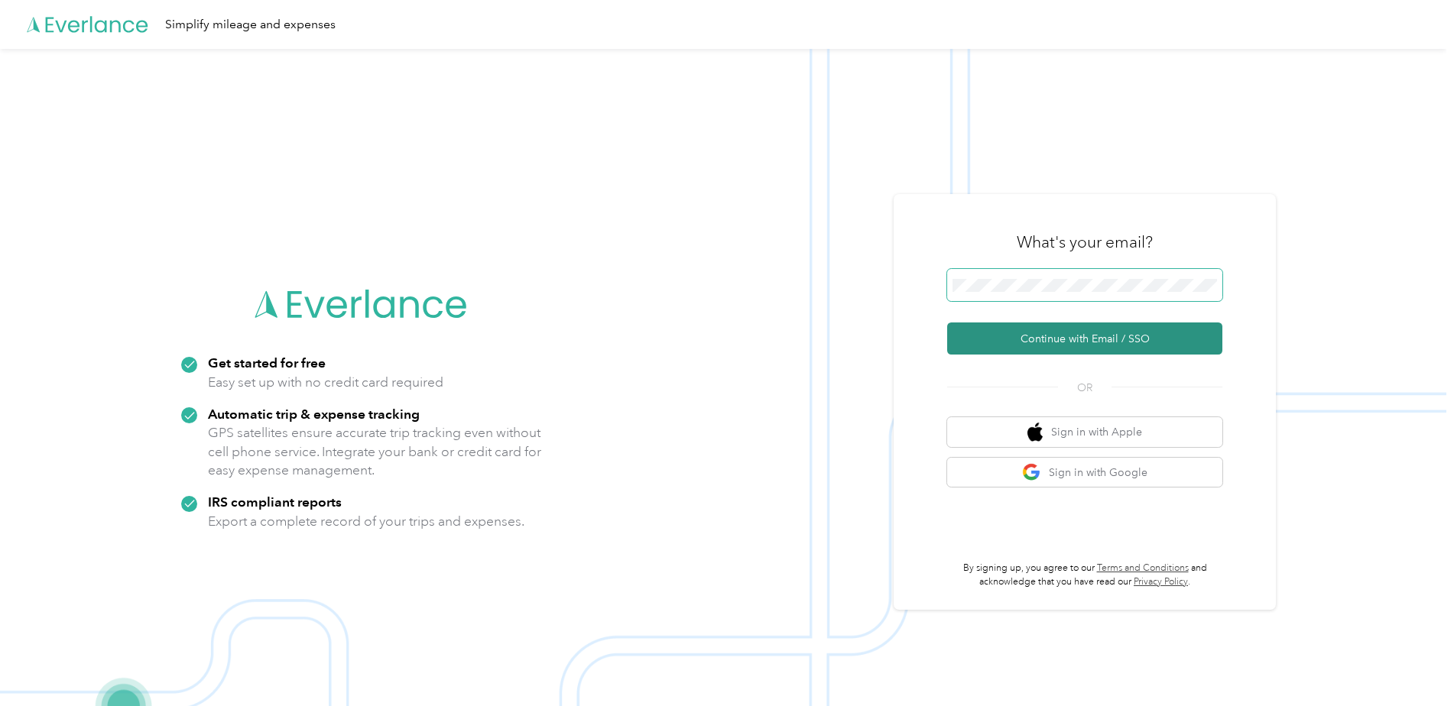 Image resolution: width=1454 pixels, height=706 pixels. What do you see at coordinates (1085, 388) in the screenshot?
I see `span: OR` at bounding box center [1085, 388].